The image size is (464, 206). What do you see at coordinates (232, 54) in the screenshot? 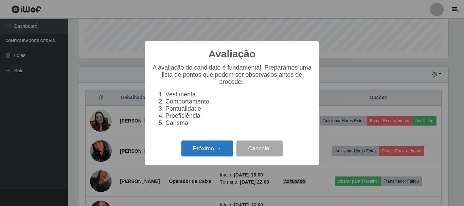
I see `h2: Avaliação` at bounding box center [232, 54].